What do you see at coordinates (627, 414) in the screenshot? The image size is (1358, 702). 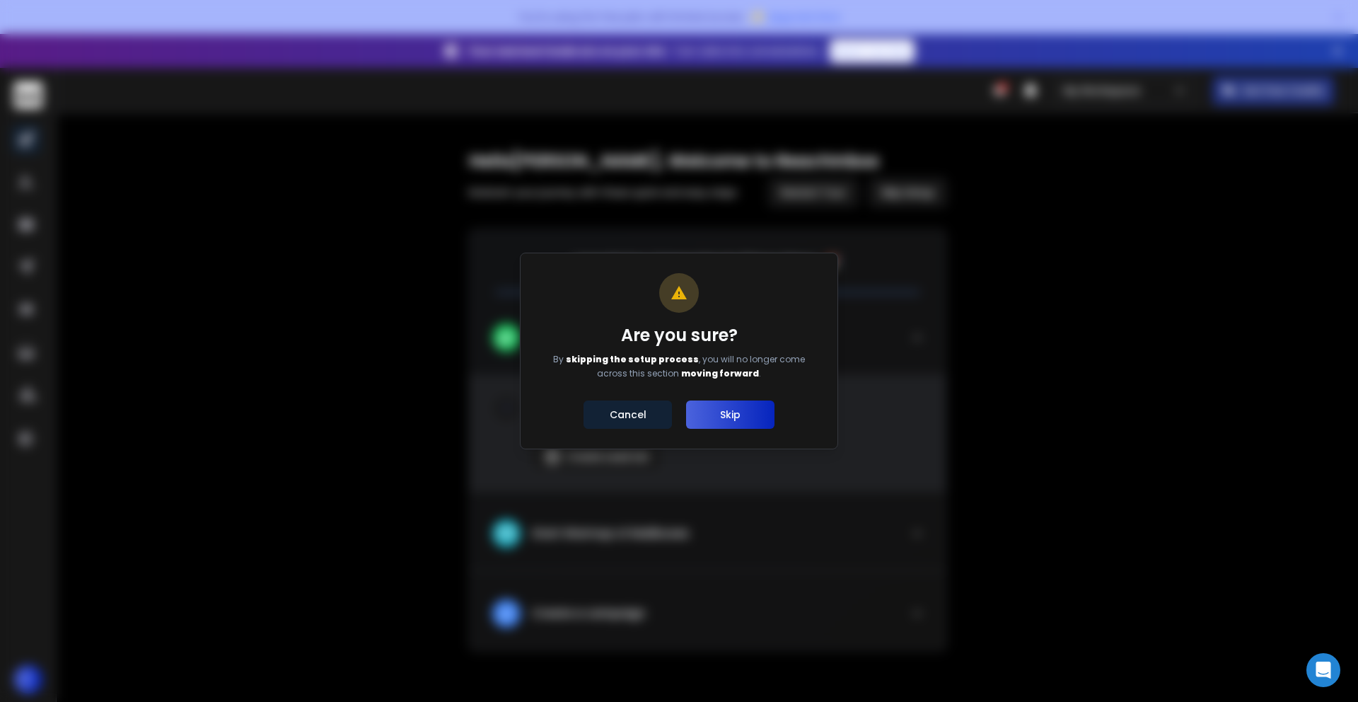 I see `button: Cancel` at bounding box center [627, 414].